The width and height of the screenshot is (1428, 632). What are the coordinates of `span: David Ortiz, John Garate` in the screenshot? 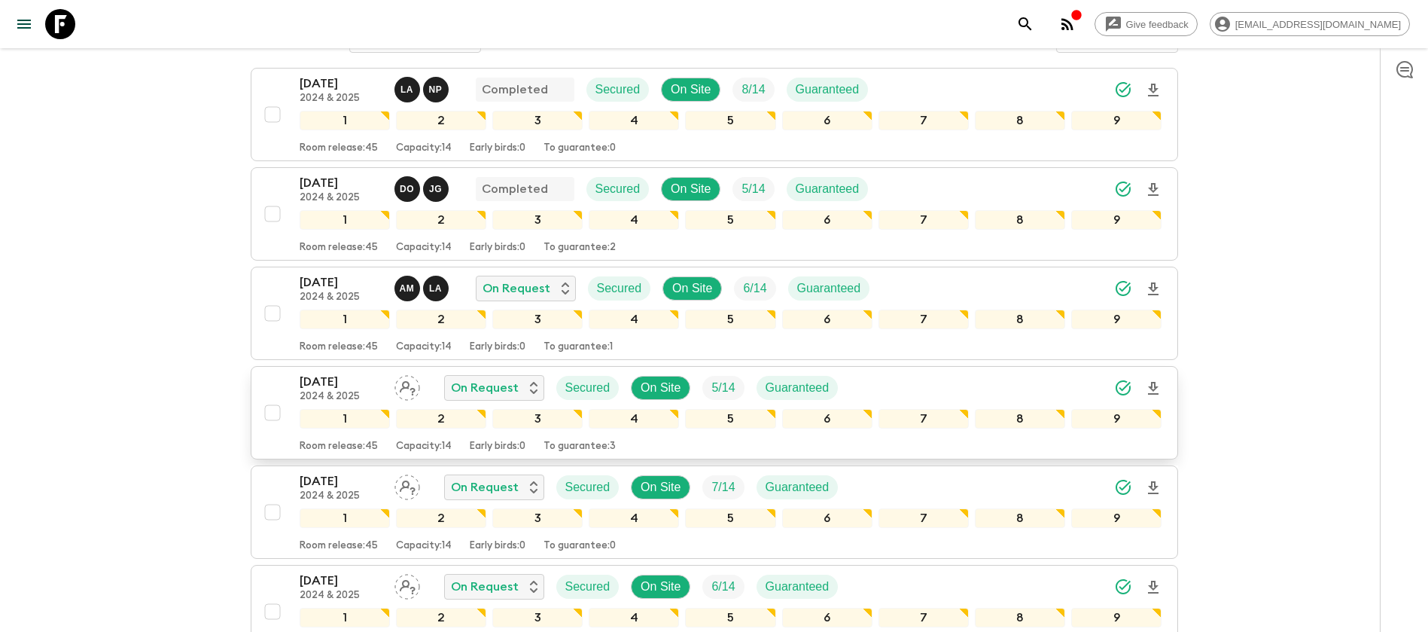 It's located at (423, 187).